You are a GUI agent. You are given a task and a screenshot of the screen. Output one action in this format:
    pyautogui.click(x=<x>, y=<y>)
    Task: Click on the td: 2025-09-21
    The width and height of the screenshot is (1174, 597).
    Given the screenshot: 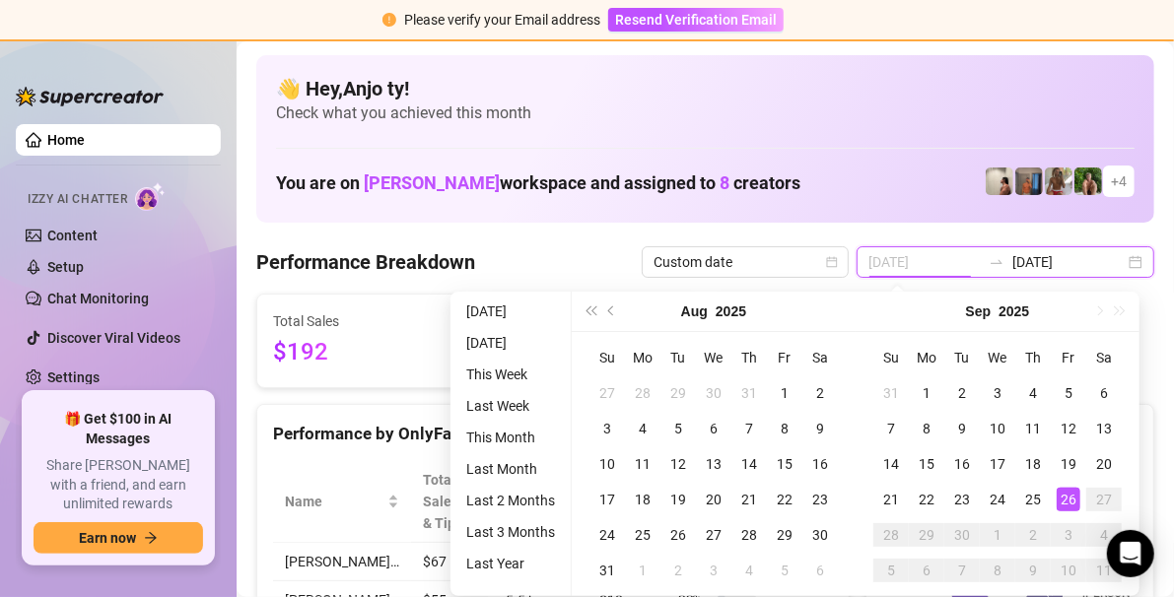 What is the action you would take?
    pyautogui.click(x=891, y=500)
    